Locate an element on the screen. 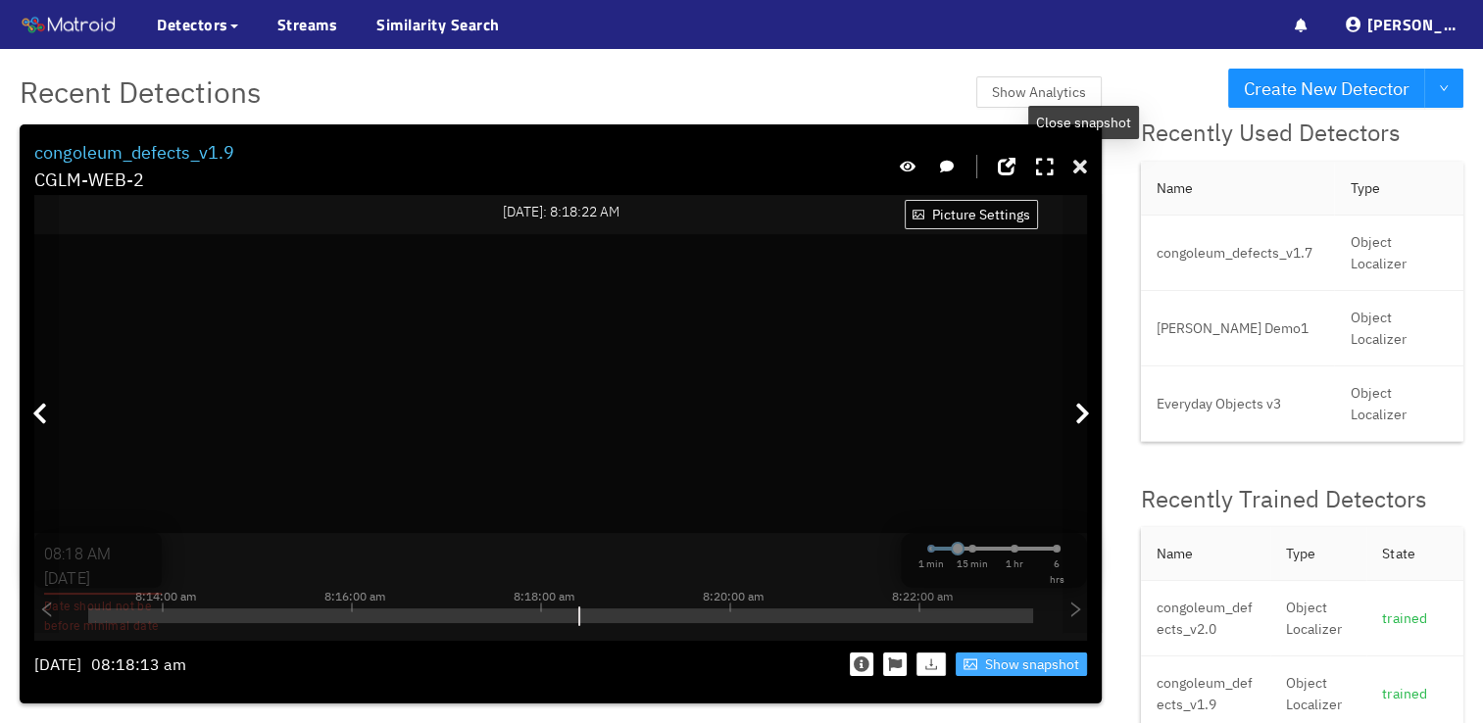  div: Recently Trained Detectors is located at coordinates (1302, 500).